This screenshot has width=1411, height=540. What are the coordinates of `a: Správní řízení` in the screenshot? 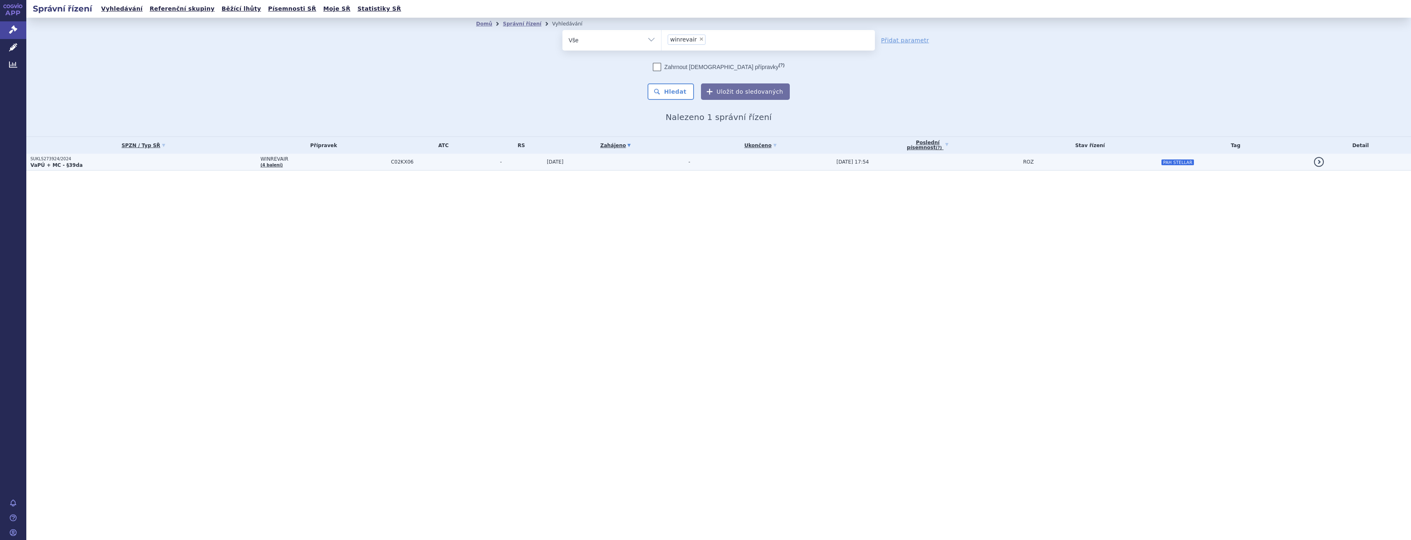 It's located at (522, 24).